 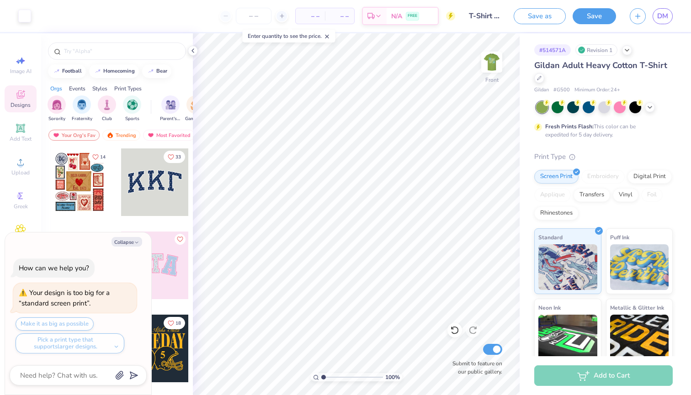 What do you see at coordinates (77, 89) in the screenshot?
I see `div: Events` at bounding box center [77, 89].